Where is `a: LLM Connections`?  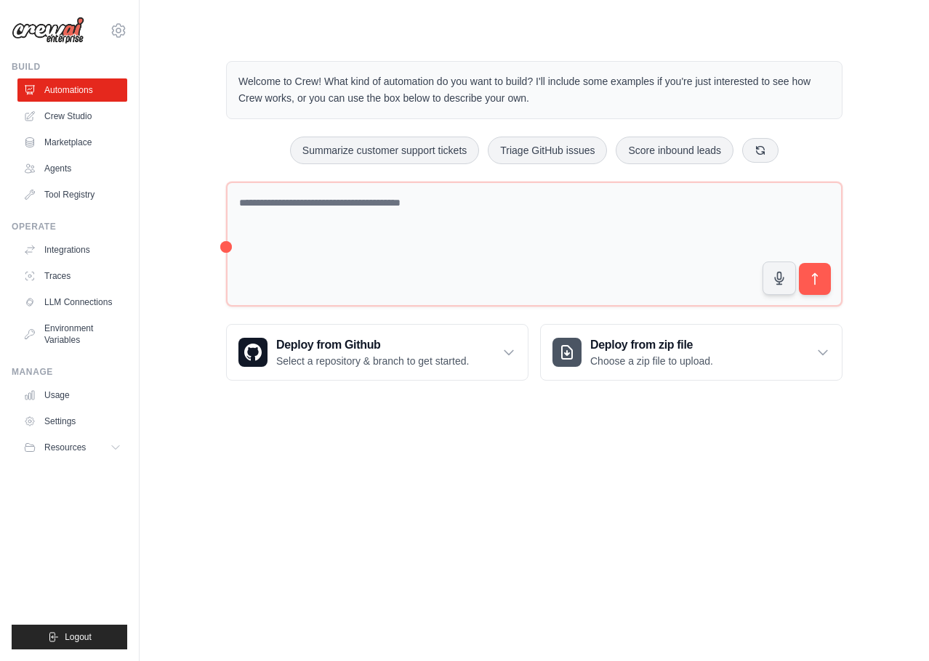
a: LLM Connections is located at coordinates (72, 302).